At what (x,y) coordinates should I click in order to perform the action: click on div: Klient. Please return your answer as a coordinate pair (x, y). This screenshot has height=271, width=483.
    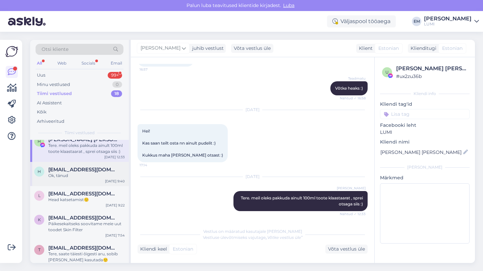
    Looking at the image, I should click on (364, 48).